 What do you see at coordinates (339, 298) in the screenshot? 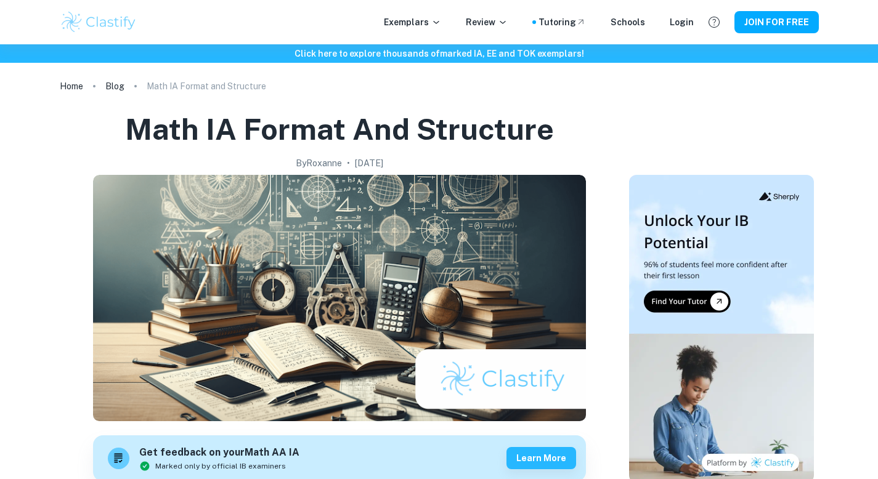
I see `img: Math IA Format and Structure cover image` at bounding box center [339, 298].